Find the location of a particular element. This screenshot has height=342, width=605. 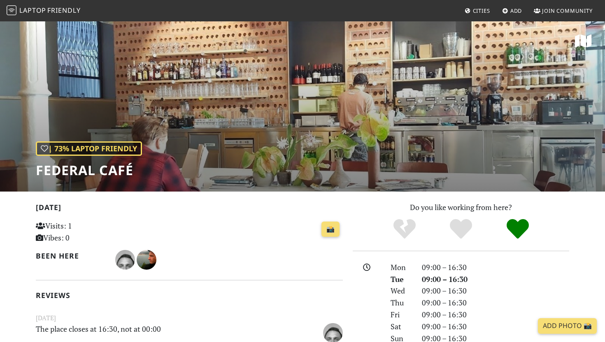

div: Sat is located at coordinates (401, 327).